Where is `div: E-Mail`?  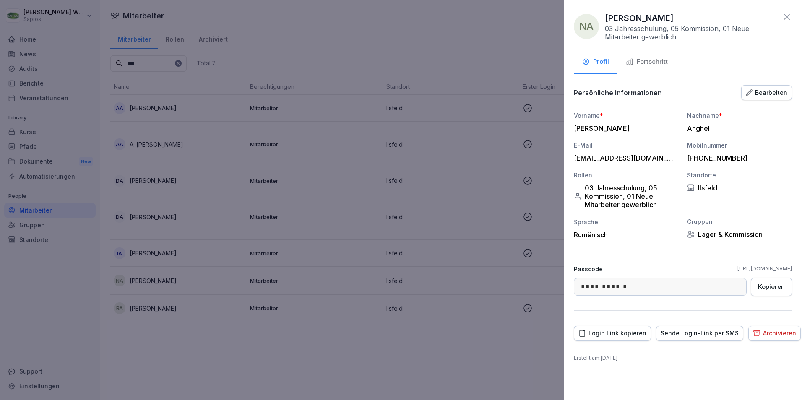
div: E-Mail is located at coordinates (627, 145).